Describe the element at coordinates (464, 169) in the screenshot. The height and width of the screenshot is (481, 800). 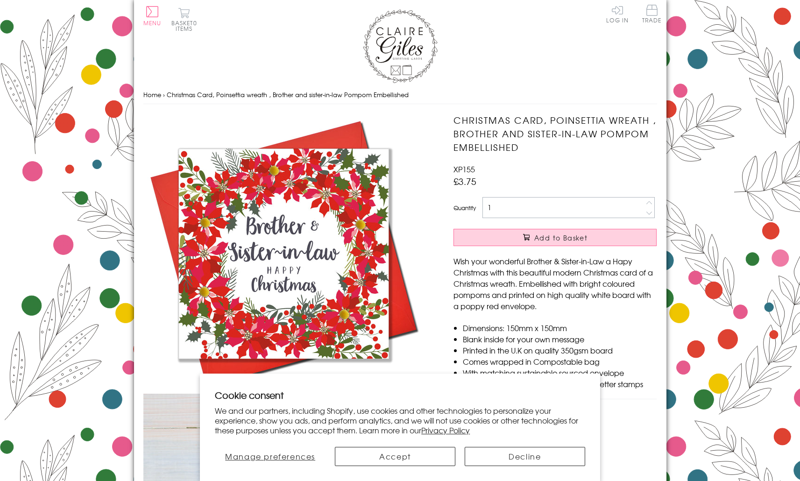
I see `span: XP155` at that location.